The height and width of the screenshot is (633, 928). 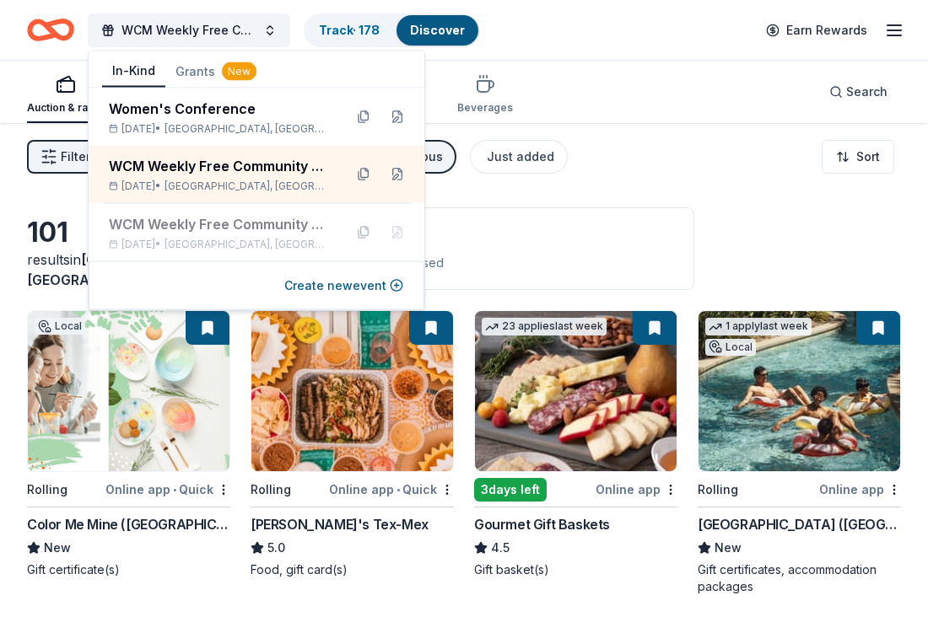 I want to click on div: results, so click(x=128, y=270).